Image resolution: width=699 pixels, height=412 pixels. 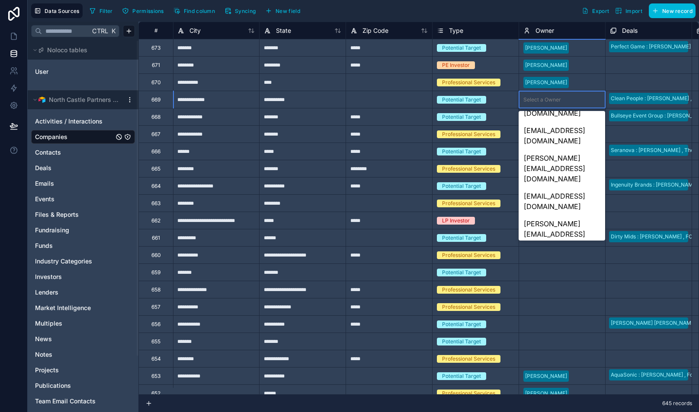 I want to click on span: Files & Reports, so click(x=57, y=215).